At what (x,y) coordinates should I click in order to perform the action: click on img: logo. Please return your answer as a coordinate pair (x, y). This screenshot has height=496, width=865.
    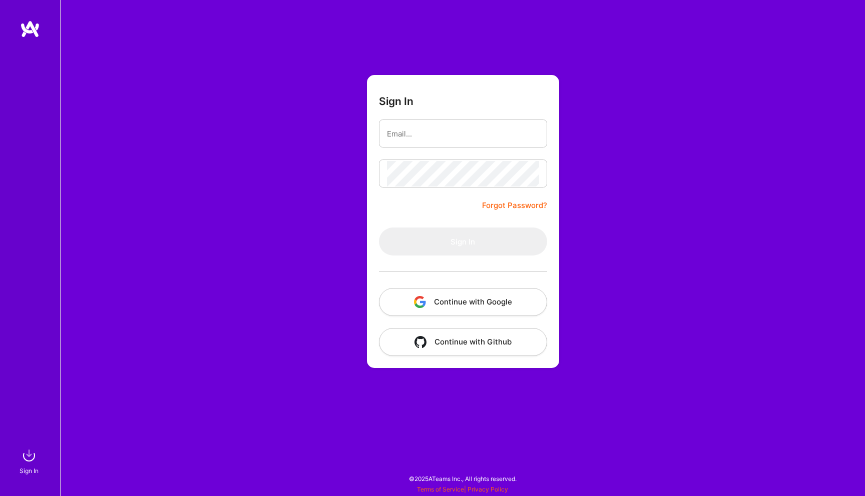
    Looking at the image, I should click on (30, 29).